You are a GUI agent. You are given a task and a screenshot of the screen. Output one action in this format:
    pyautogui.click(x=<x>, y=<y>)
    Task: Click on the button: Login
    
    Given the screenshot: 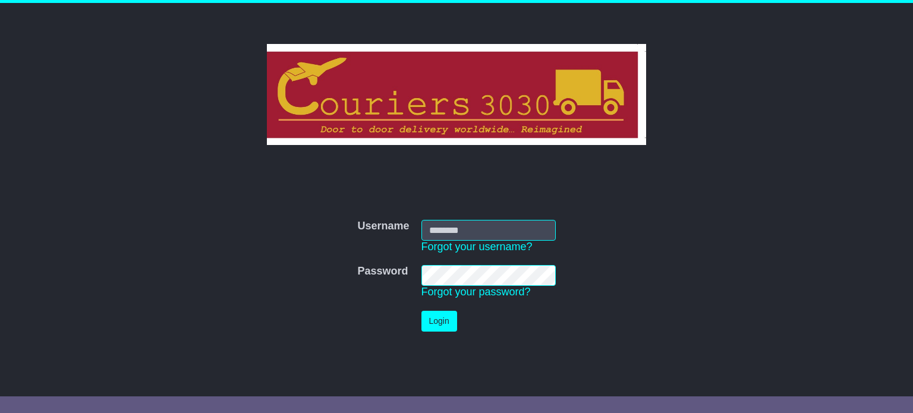 What is the action you would take?
    pyautogui.click(x=439, y=321)
    